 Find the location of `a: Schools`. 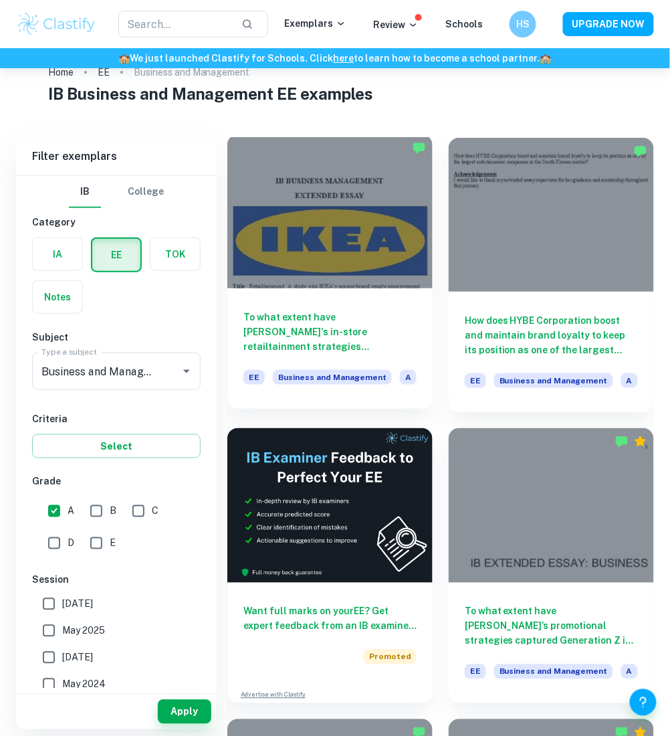

a: Schools is located at coordinates (464, 24).